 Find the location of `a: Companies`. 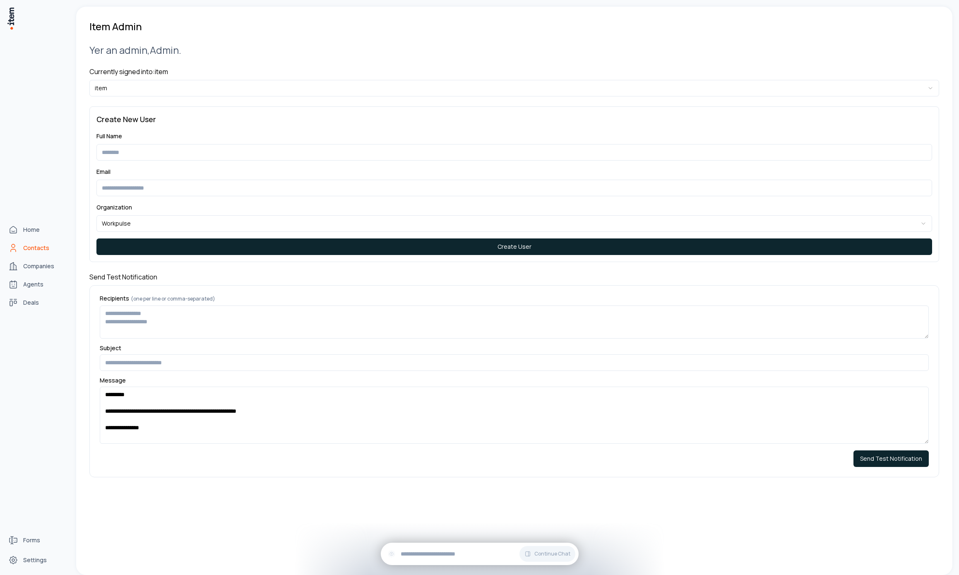

a: Companies is located at coordinates (36, 266).